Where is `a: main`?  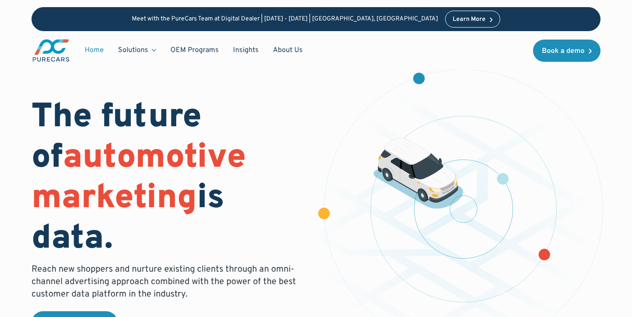
a: main is located at coordinates (51, 50).